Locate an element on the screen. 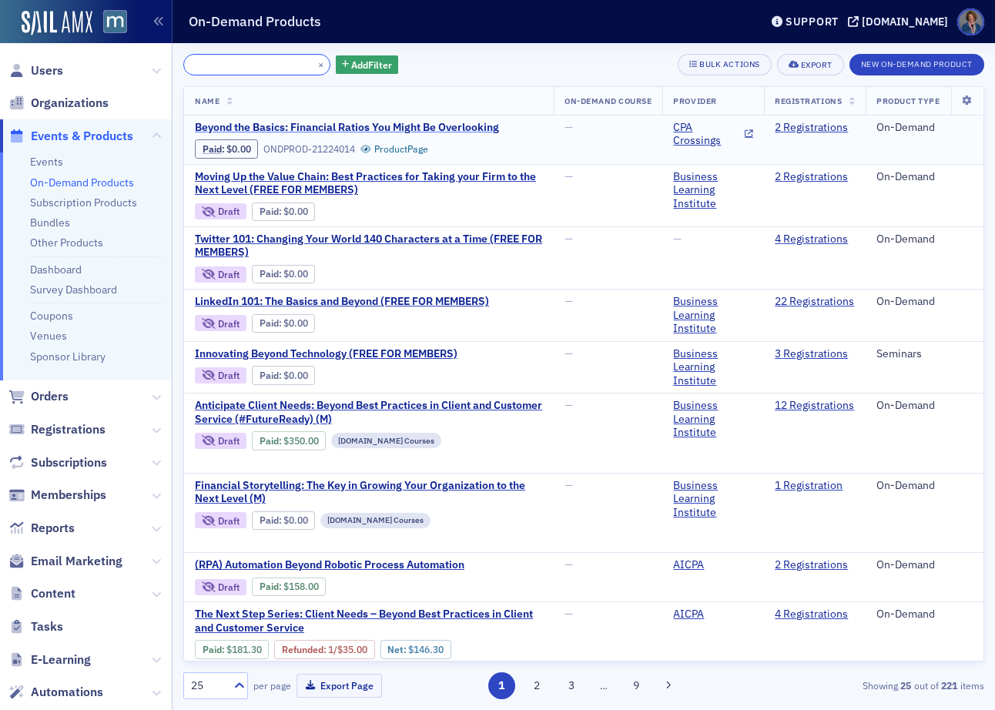  button: 9 is located at coordinates (636, 685).